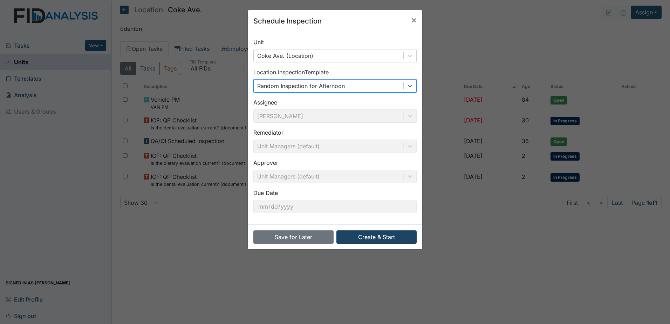 This screenshot has height=324, width=670. Describe the element at coordinates (266, 163) in the screenshot. I see `label: Approver` at that location.